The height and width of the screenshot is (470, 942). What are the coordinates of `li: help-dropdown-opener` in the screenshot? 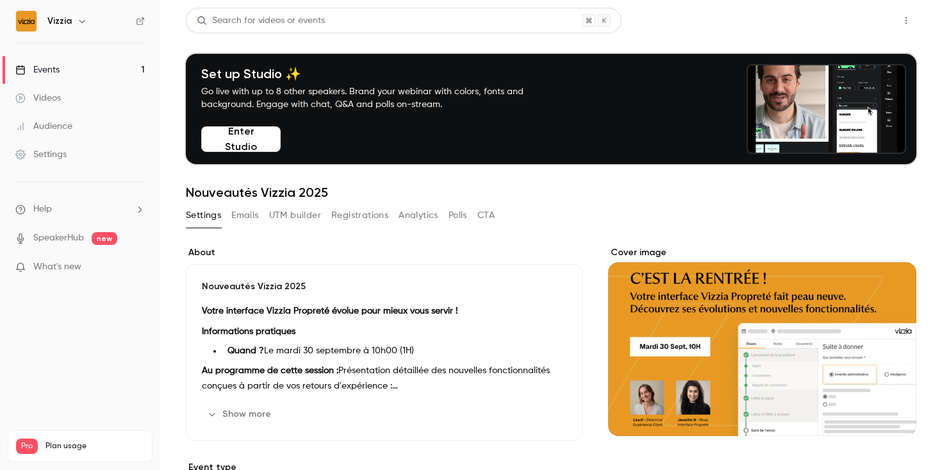 It's located at (80, 209).